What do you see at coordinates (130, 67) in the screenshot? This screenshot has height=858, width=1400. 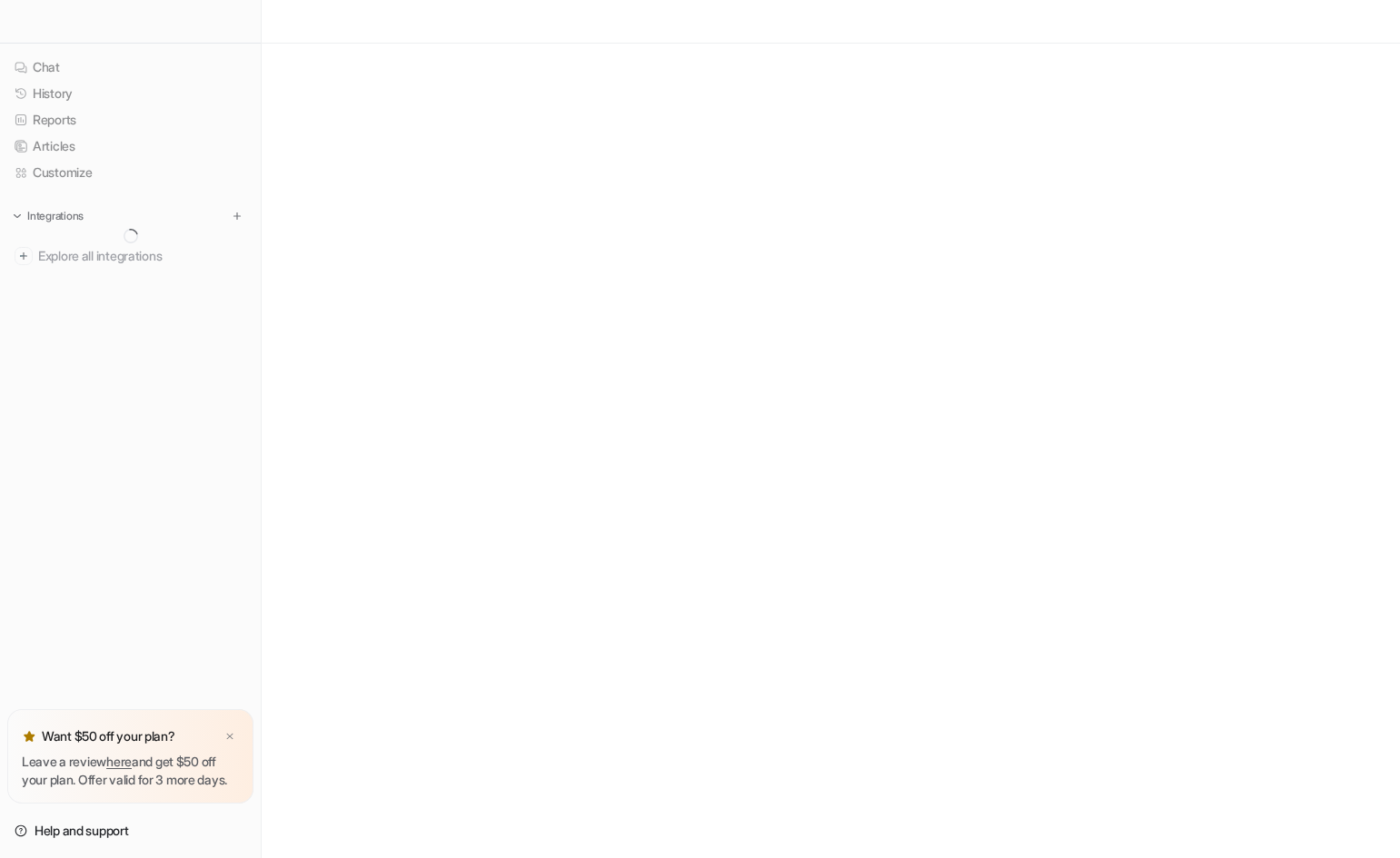 I see `a: Chat` at bounding box center [130, 67].